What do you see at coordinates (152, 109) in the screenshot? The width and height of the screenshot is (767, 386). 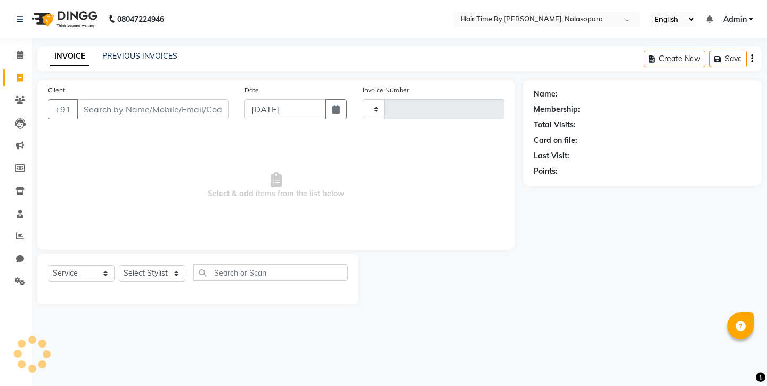 I see `input: Search by Name/Mobile/Email/Code` at bounding box center [152, 109].